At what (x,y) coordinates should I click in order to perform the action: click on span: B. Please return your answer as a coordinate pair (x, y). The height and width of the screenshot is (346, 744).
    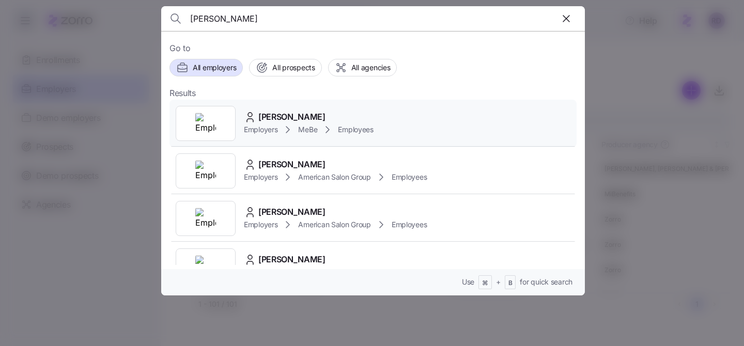
    Looking at the image, I should click on (510, 283).